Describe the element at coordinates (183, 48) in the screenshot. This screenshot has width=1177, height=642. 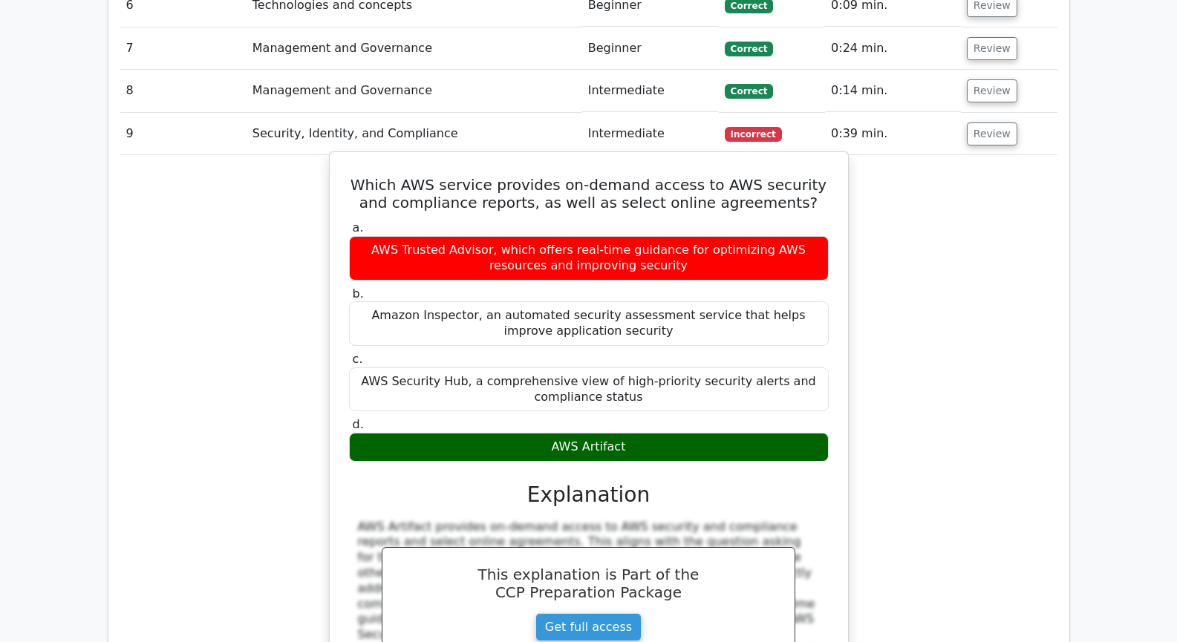
I see `td: 7` at that location.